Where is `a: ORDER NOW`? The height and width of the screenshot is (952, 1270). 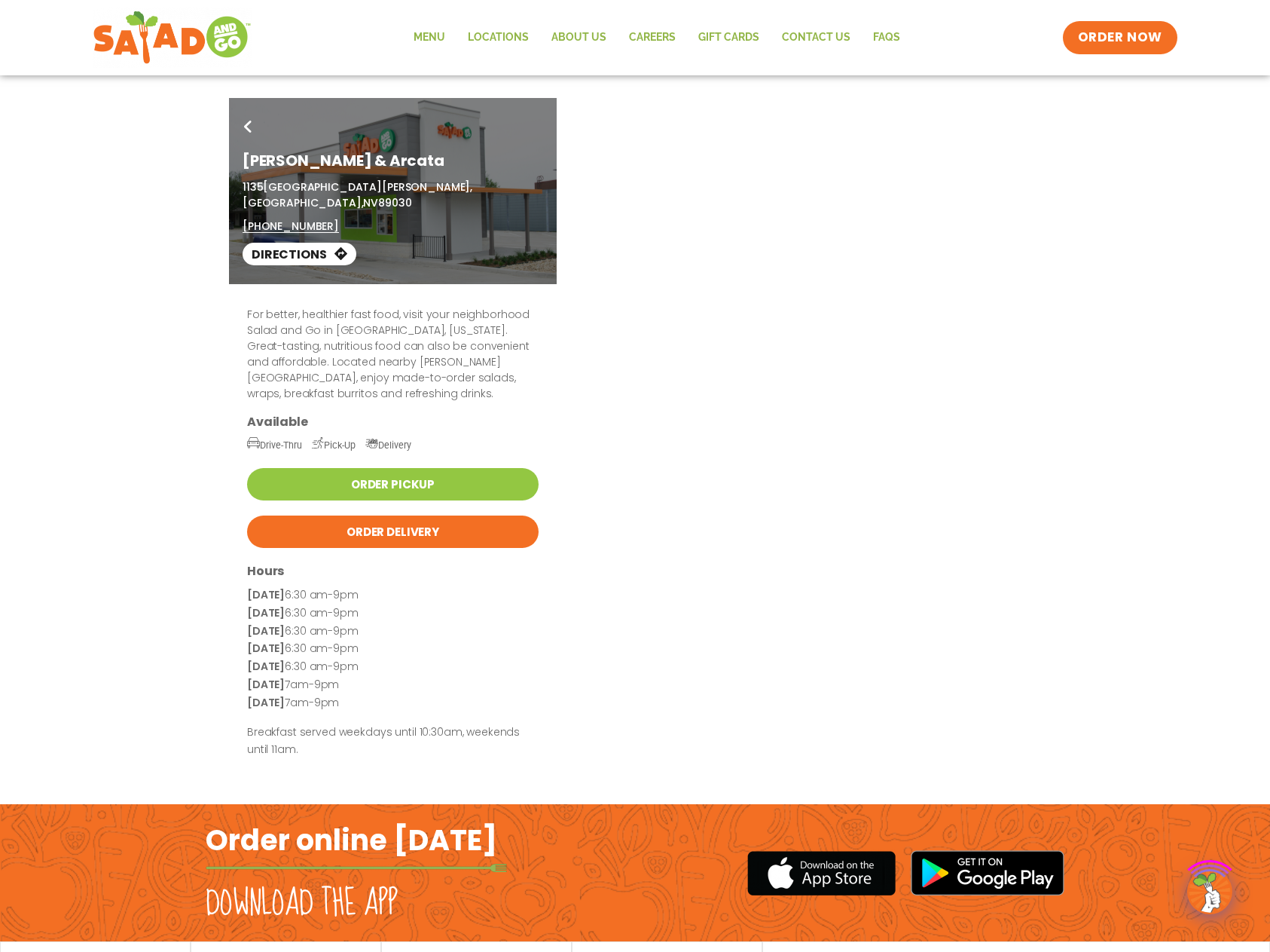
a: ORDER NOW is located at coordinates (1120, 38).